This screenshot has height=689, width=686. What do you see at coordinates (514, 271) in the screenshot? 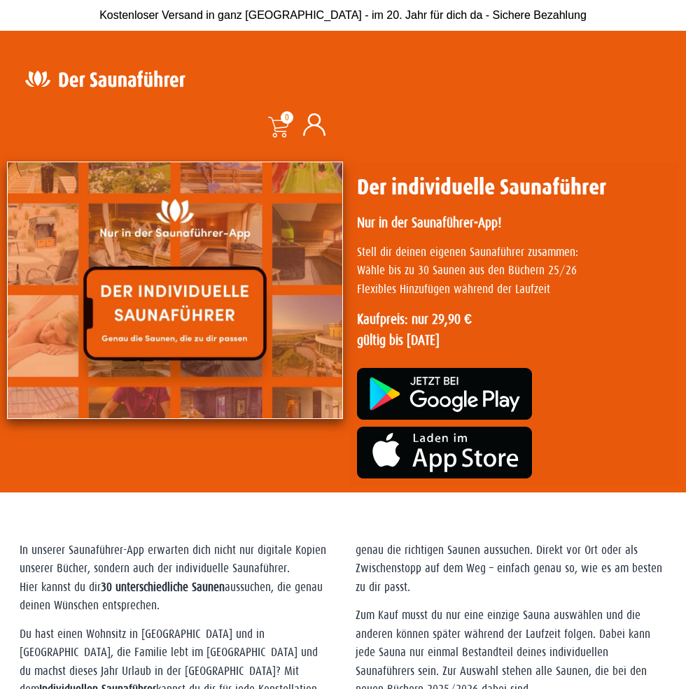
I see `p: Stell dir deinen eigenen Saunaführer zusammen: Wähle bis zu 30 Saunen aus den Büchern 25/26 Flexi...` at bounding box center [514, 271].